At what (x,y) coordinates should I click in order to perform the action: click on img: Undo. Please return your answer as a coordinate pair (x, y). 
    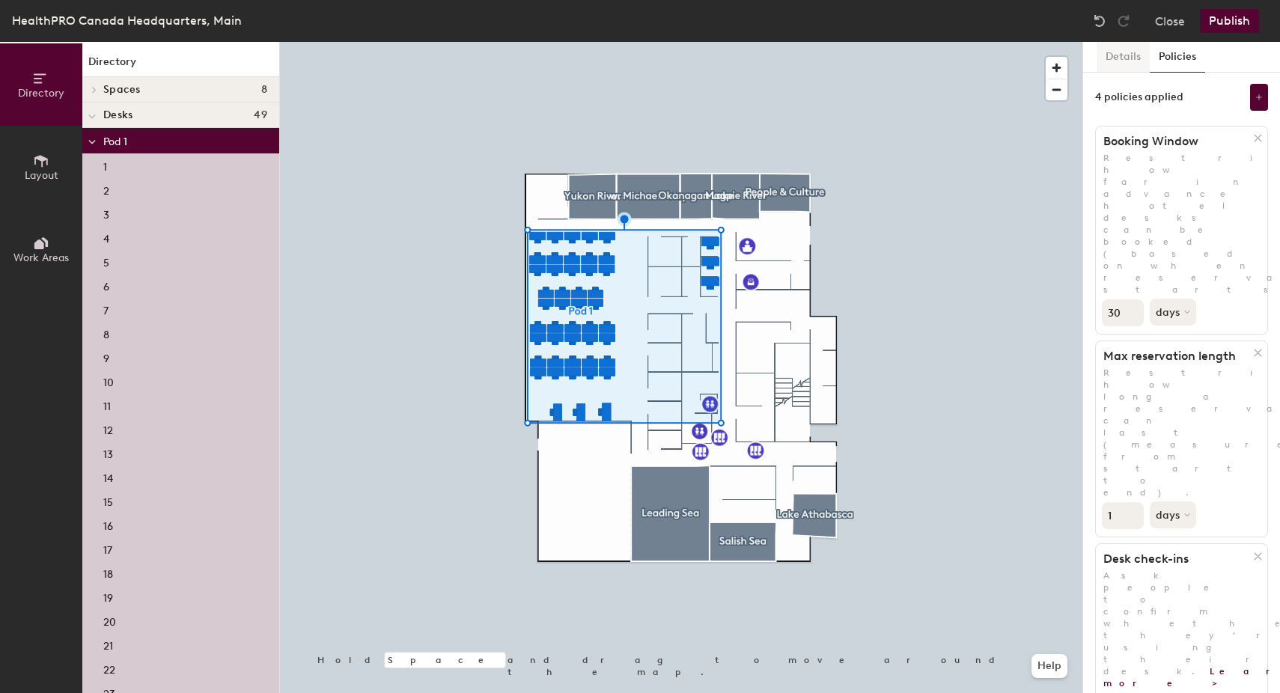
    Looking at the image, I should click on (1100, 21).